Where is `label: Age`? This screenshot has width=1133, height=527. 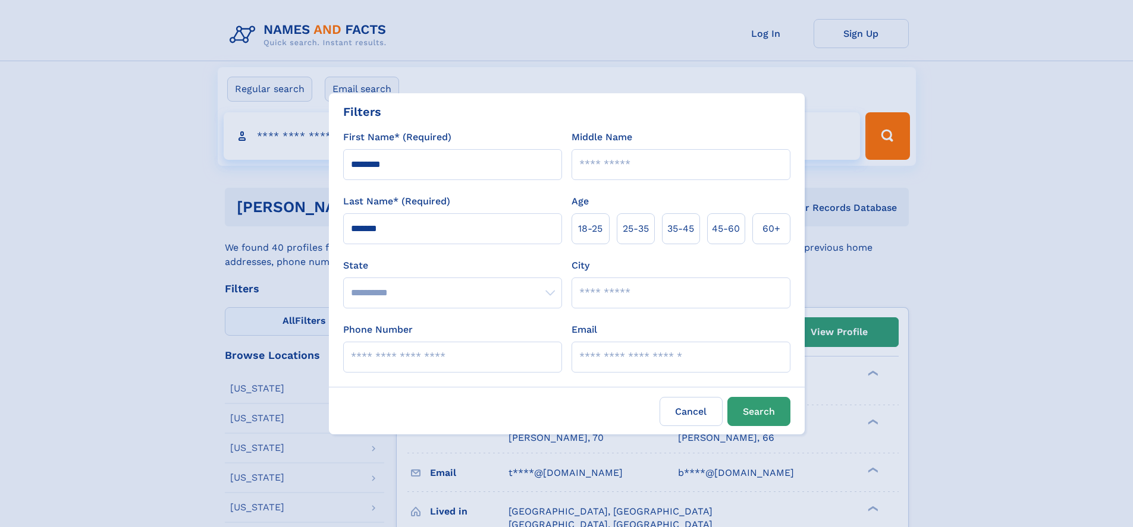 label: Age is located at coordinates (580, 202).